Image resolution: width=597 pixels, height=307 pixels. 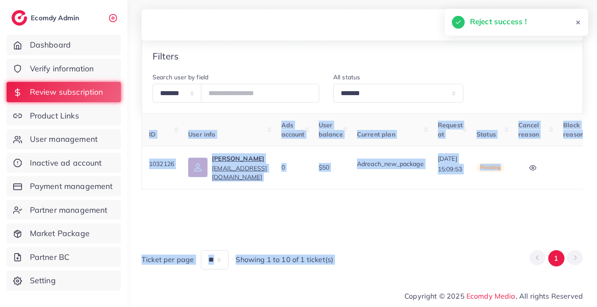 I want to click on span: Dashboard, so click(x=50, y=45).